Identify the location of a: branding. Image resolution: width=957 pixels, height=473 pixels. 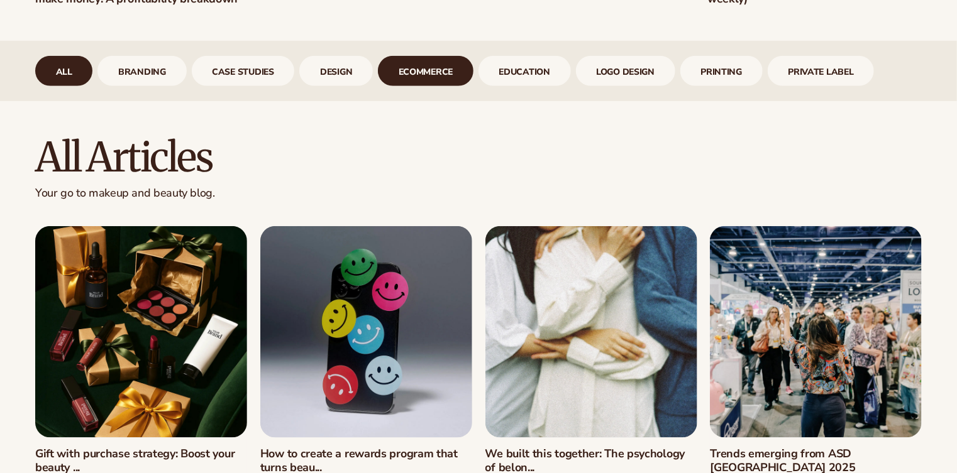
(141, 71).